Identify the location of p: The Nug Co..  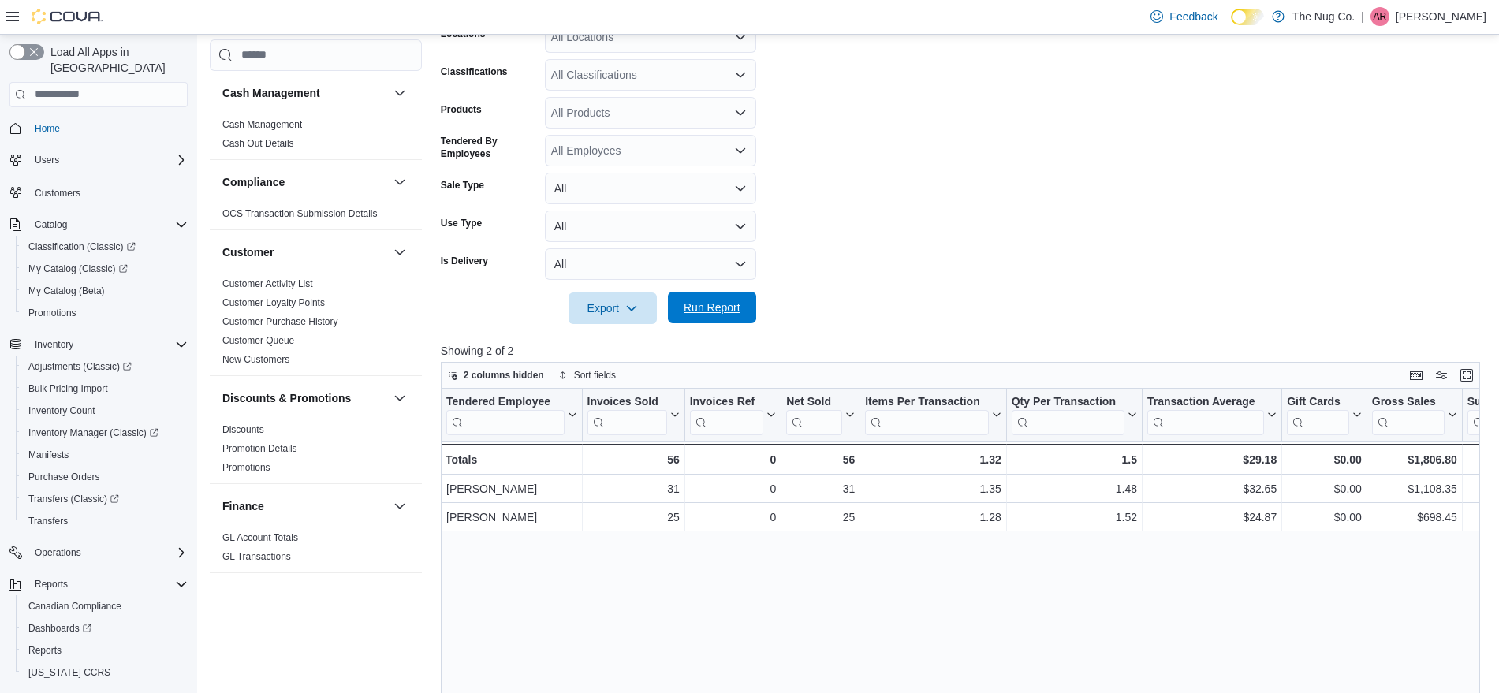
(1323, 17).